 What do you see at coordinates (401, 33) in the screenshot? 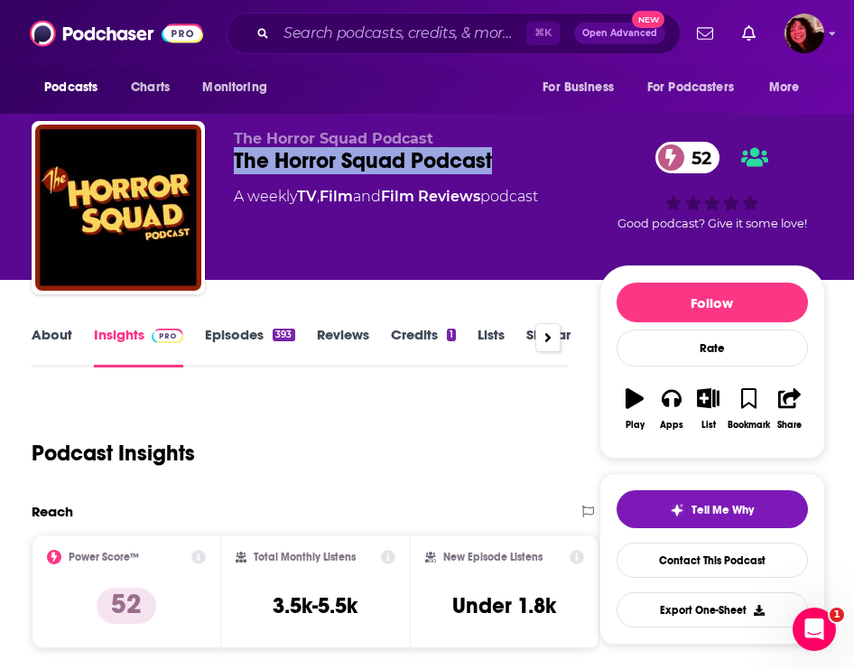
I see `input: Search podcasts, credits, & more...` at bounding box center [401, 33].